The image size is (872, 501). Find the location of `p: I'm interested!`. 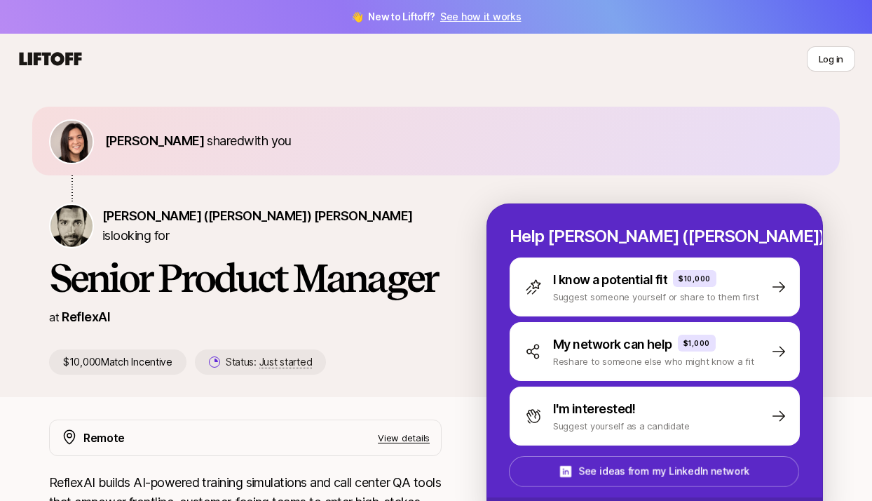

p: I'm interested! is located at coordinates (595, 409).